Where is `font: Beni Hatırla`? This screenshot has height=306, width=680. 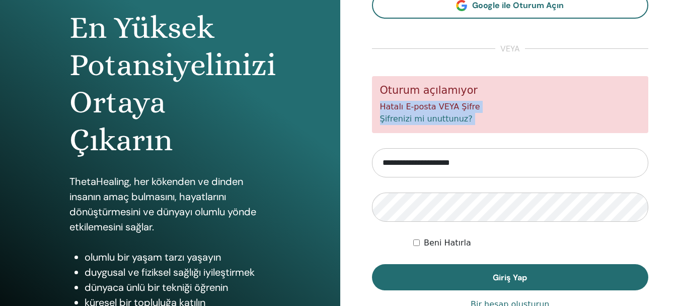 font: Beni Hatırla is located at coordinates (448, 242).